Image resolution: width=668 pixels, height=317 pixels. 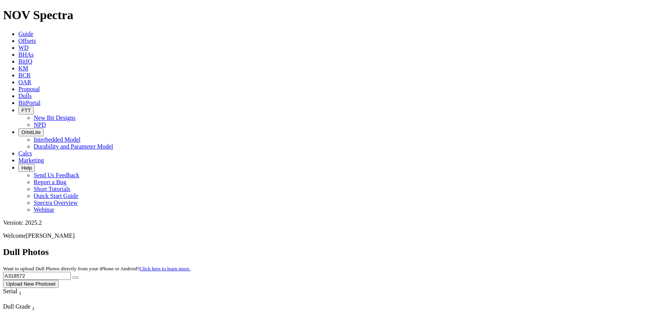 I want to click on span: Dull Grade, so click(x=17, y=306).